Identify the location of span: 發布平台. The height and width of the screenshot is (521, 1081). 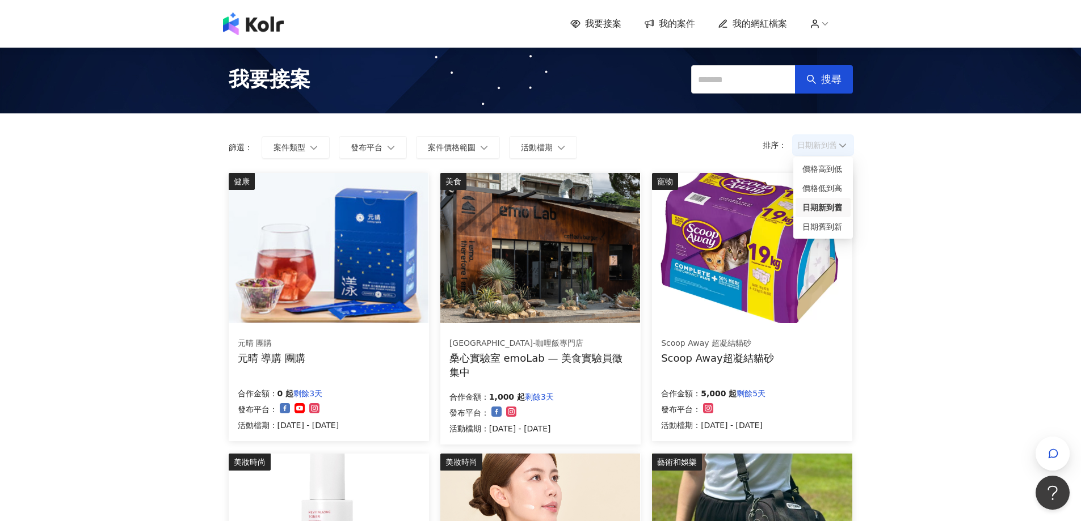
(367, 148).